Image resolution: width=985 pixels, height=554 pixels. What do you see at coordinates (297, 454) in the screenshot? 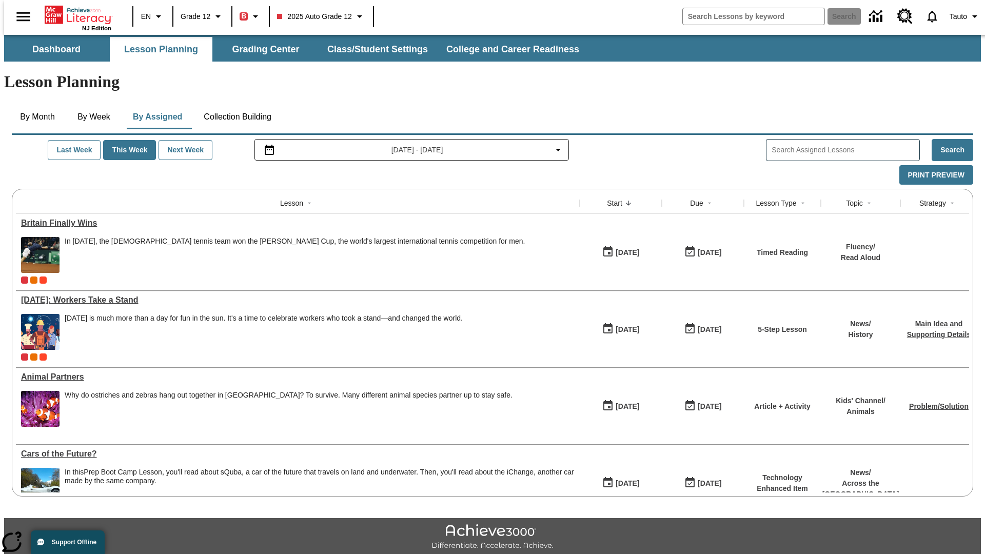
I see `div: Cars of the Future?` at bounding box center [297, 454].